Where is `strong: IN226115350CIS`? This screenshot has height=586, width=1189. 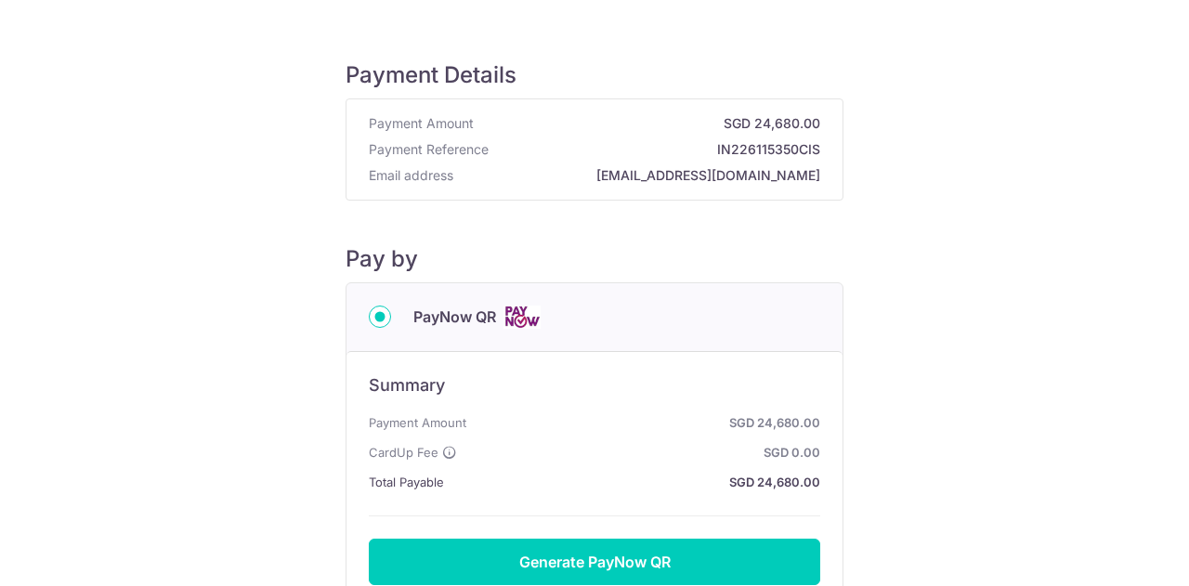 strong: IN226115350CIS is located at coordinates (658, 150).